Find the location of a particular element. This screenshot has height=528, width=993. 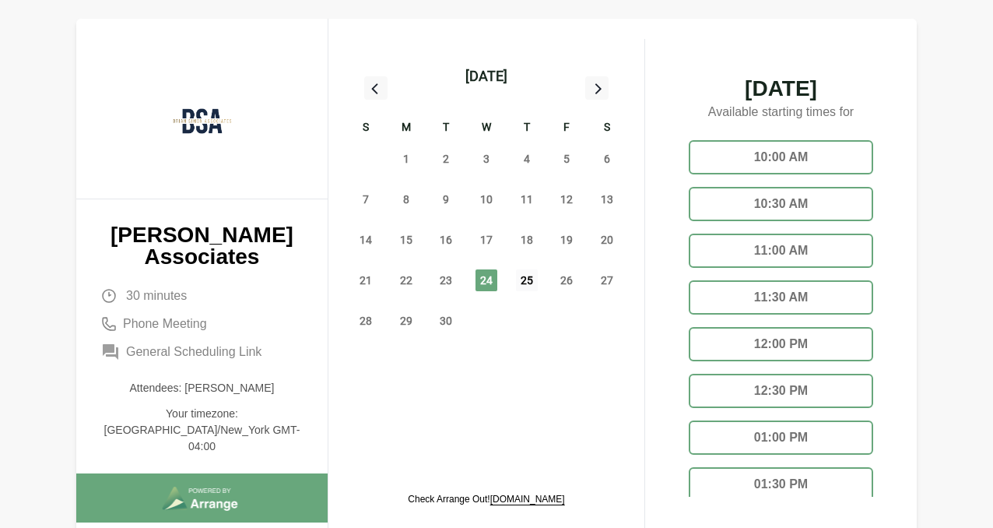

span: Thursday, September 11, 2025 is located at coordinates (527, 199).